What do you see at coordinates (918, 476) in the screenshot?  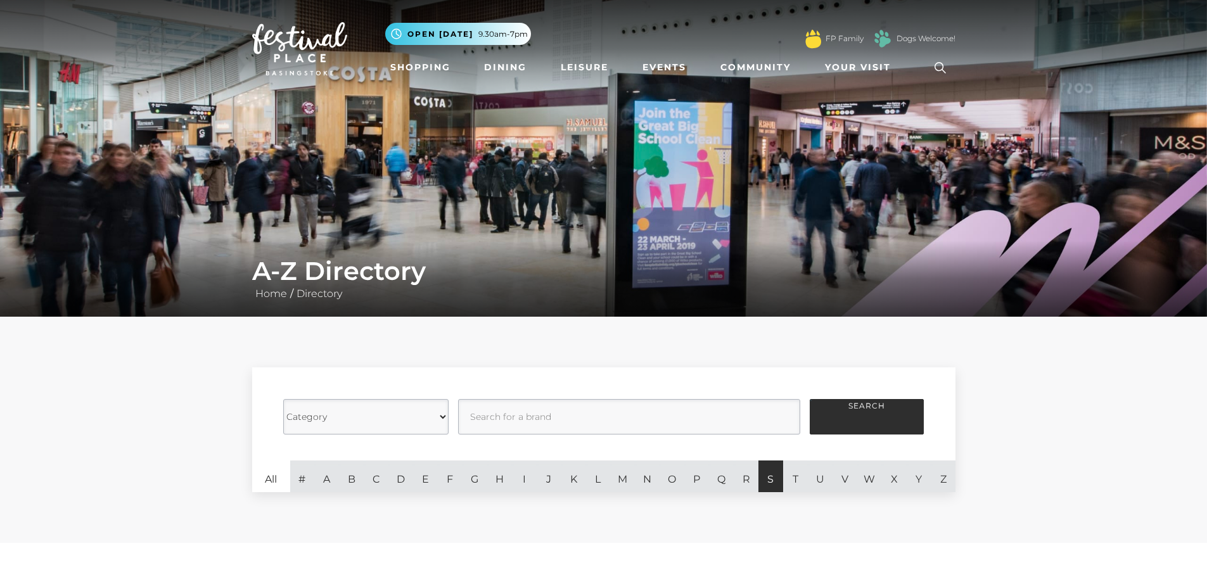 I see `a: Y` at bounding box center [918, 476].